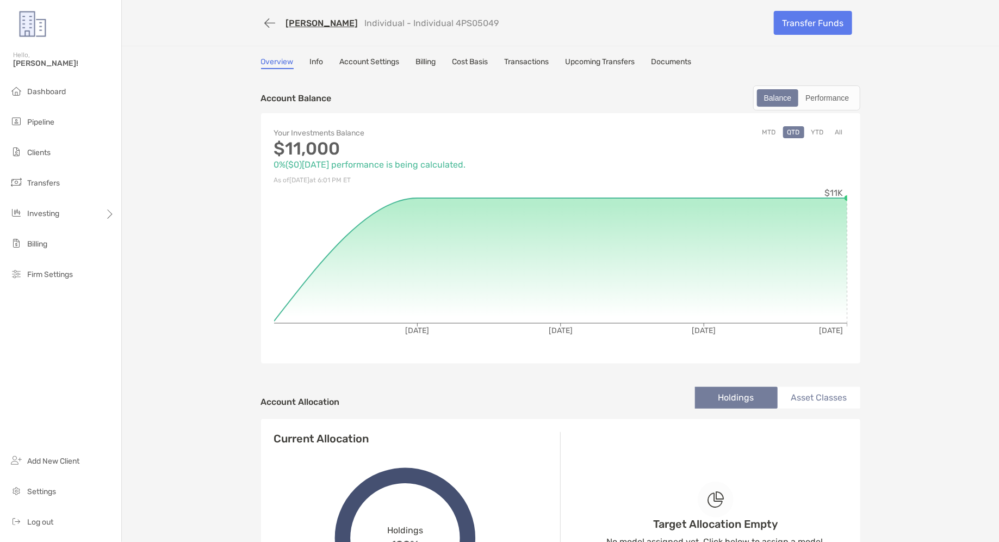  What do you see at coordinates (672, 63) in the screenshot?
I see `a: Documents` at bounding box center [672, 63].